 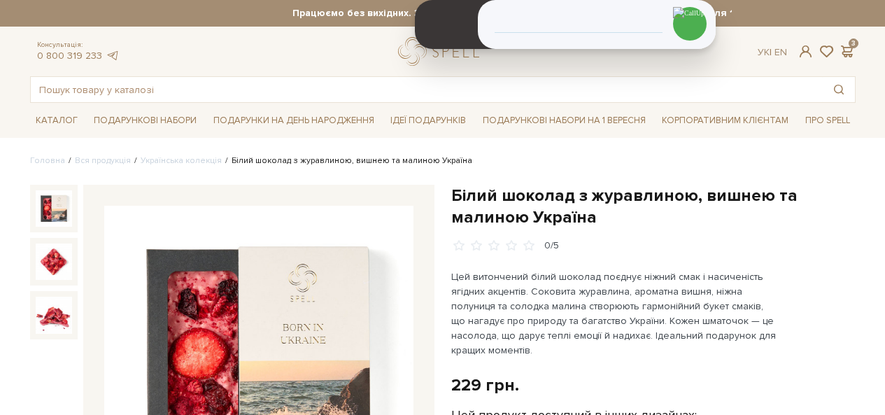 What do you see at coordinates (564, 120) in the screenshot?
I see `a: Подарункові набори на 1 Вересня` at bounding box center [564, 120].